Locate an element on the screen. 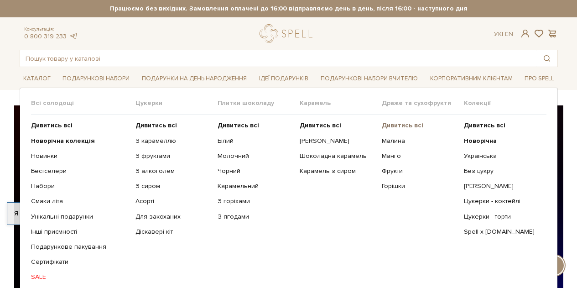  span: Плитки шоколаду is located at coordinates (259, 103).